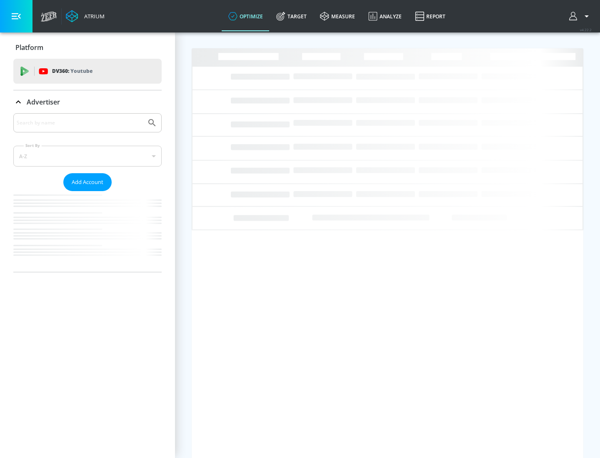 Image resolution: width=600 pixels, height=458 pixels. Describe the element at coordinates (80, 123) in the screenshot. I see `input: Search by name` at that location.